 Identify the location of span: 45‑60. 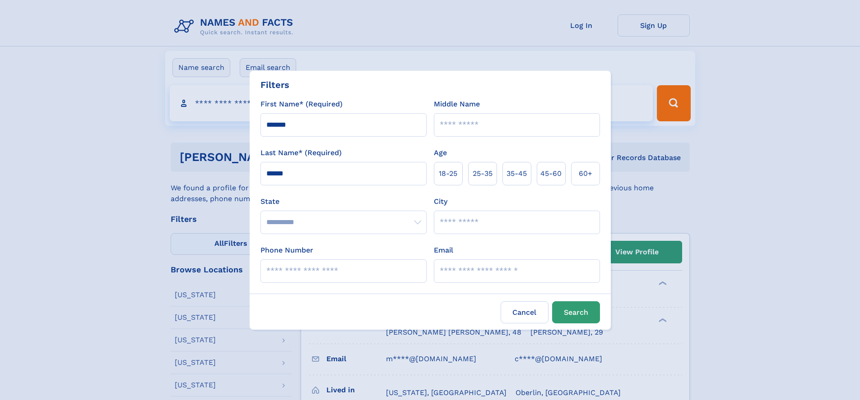
(551, 174).